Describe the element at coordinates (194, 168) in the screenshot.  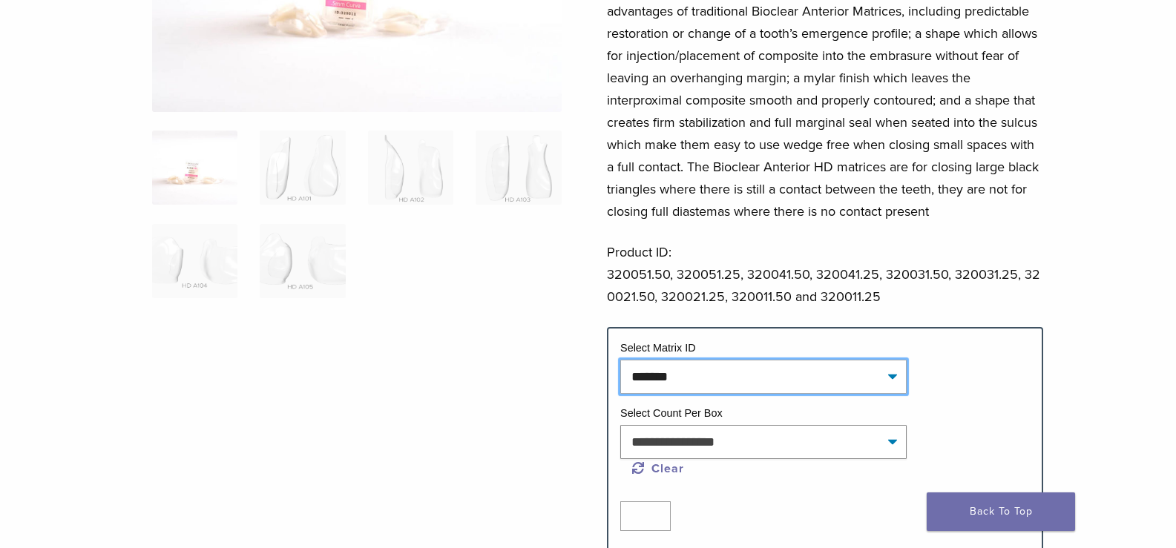
I see `img: Anterior-HD-A-Series-Matrices-324x324.jpg` at that location.